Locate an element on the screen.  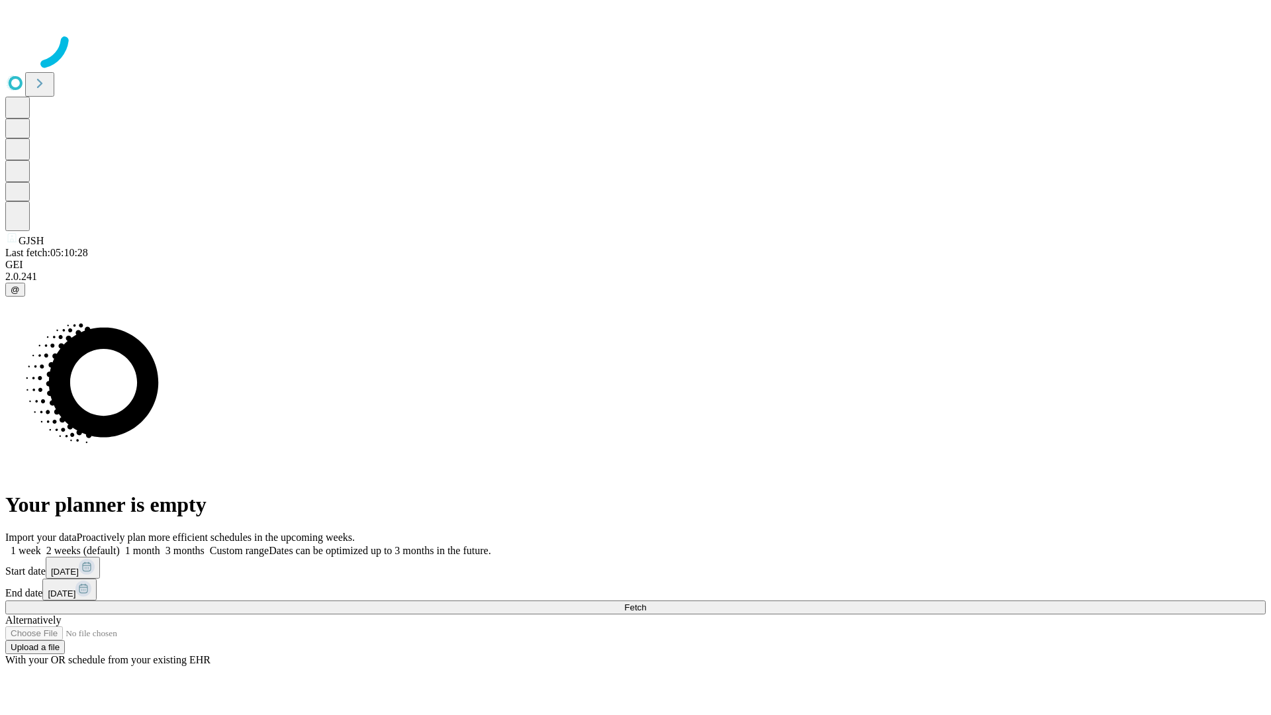
div: 2.0.241 is located at coordinates (636, 277).